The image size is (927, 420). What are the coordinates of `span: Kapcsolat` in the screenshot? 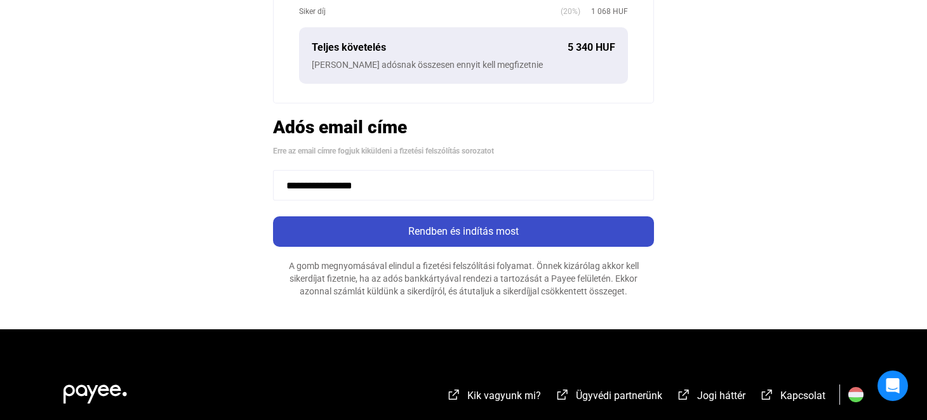 It's located at (803, 396).